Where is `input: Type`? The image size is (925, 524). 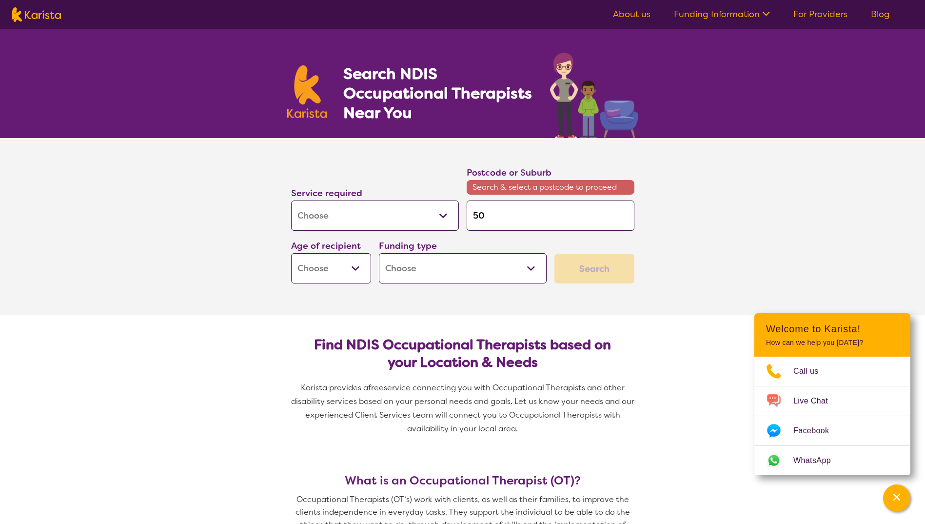
input: Type is located at coordinates (551, 216).